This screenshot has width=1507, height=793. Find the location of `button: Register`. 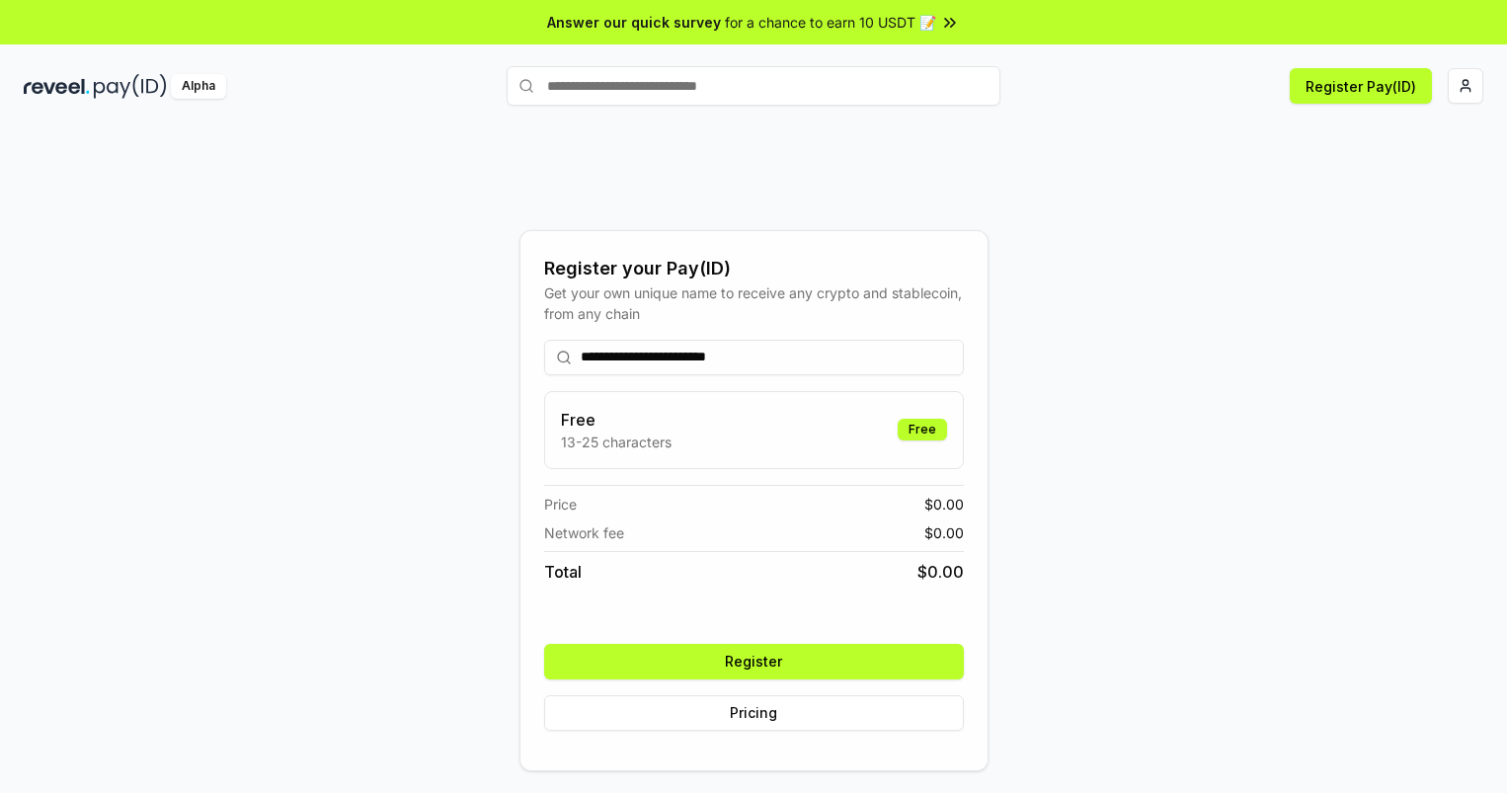

button: Register is located at coordinates (753, 662).